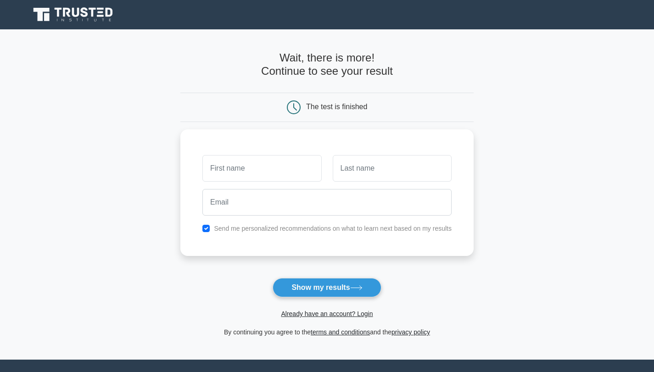  Describe the element at coordinates (333, 229) in the screenshot. I see `label: Send me personalized recommendations on what to learn next based on my results` at that location.